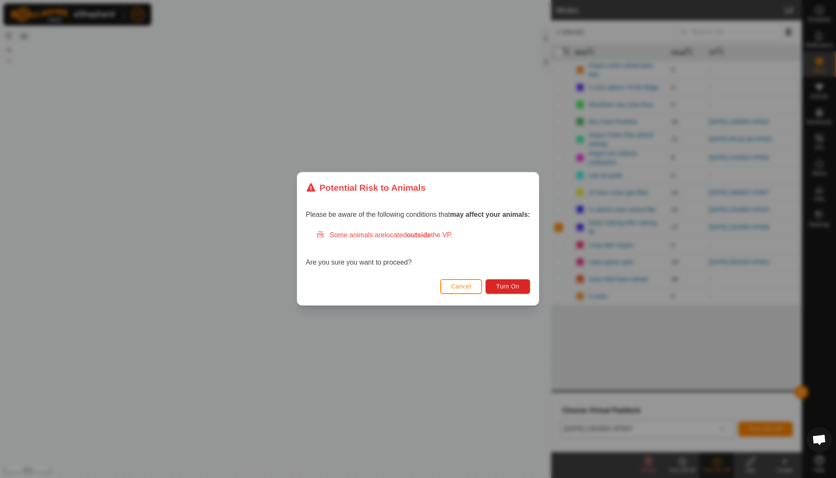 The image size is (836, 478). Describe the element at coordinates (490, 215) in the screenshot. I see `strong: may affect your animals:` at that location.